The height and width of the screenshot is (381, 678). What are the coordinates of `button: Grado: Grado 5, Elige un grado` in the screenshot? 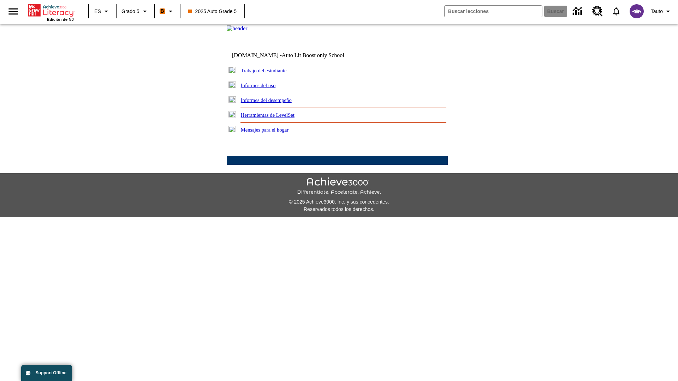 It's located at (135, 11).